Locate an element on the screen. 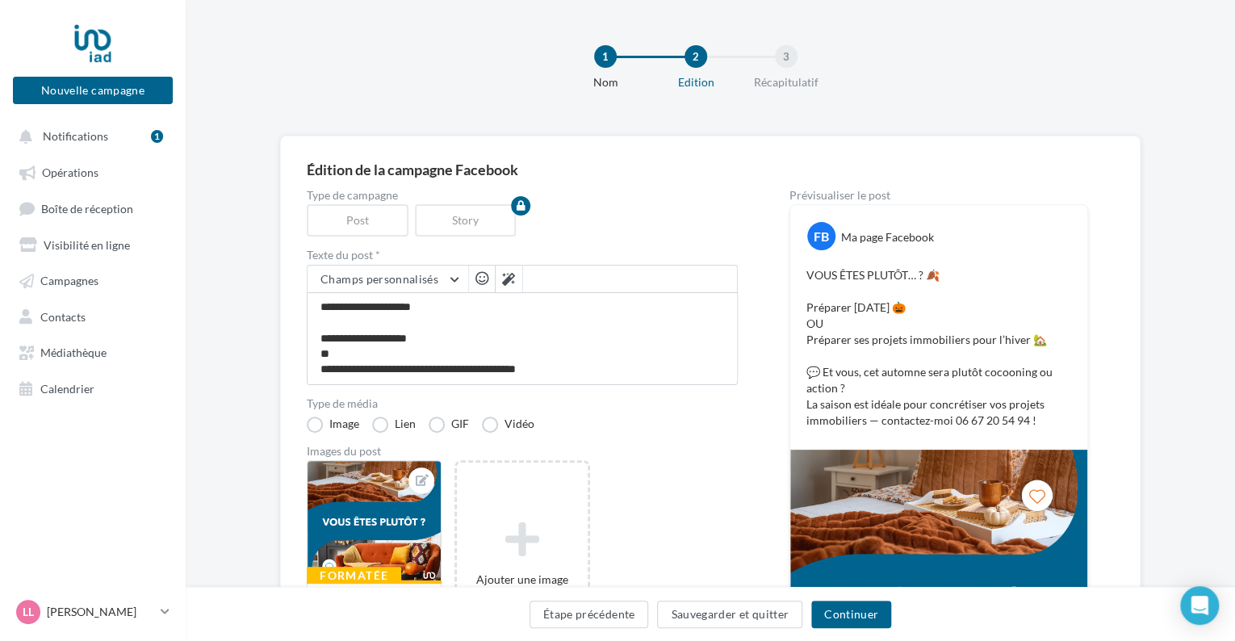 The width and height of the screenshot is (1235, 641). span: Notifications is located at coordinates (75, 136).